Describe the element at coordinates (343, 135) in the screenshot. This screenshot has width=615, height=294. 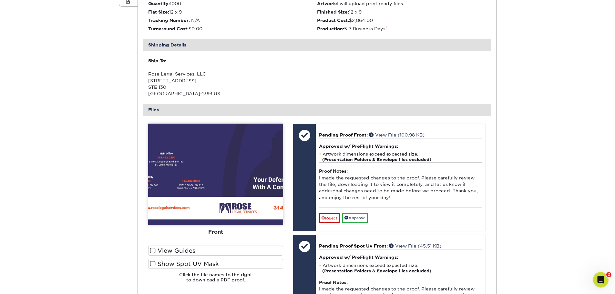
I see `span: Pending Proof Front:` at that location.